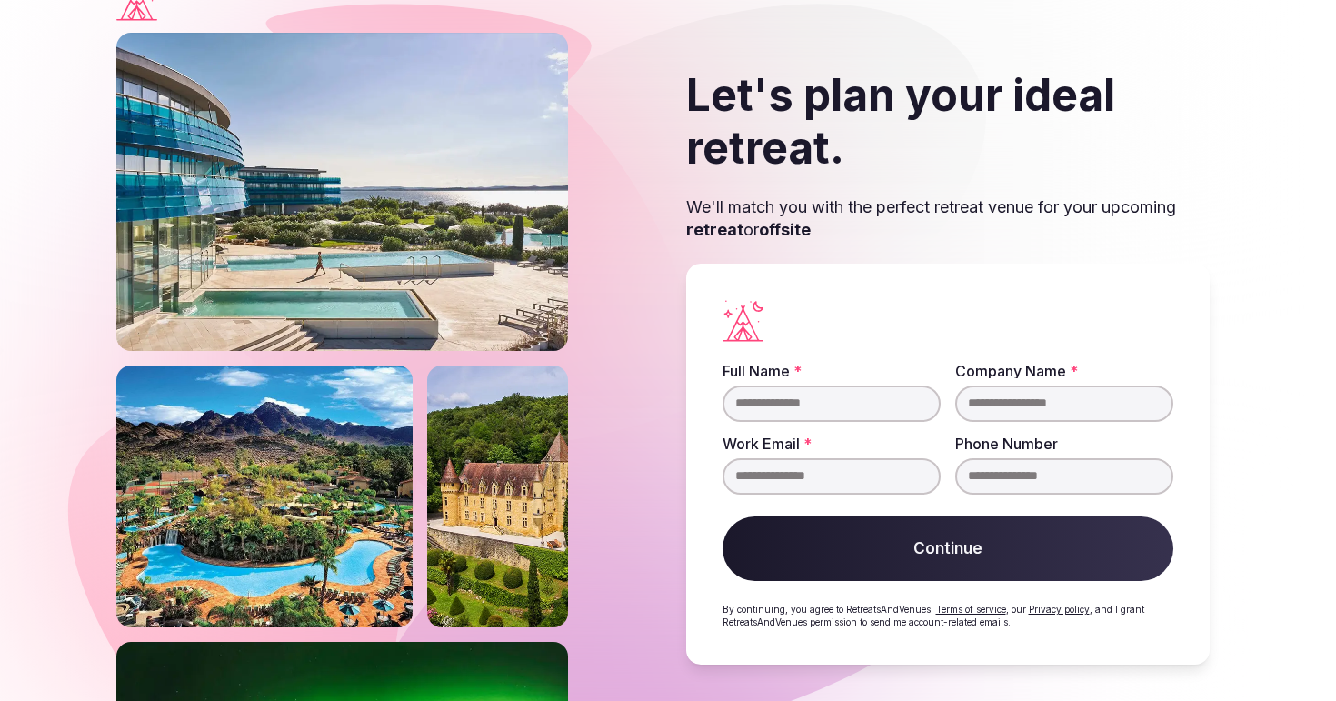 The width and height of the screenshot is (1336, 701). What do you see at coordinates (948, 218) in the screenshot?
I see `p: We'll match you with the perfect retreat venue for your upcoming or` at bounding box center [948, 218].